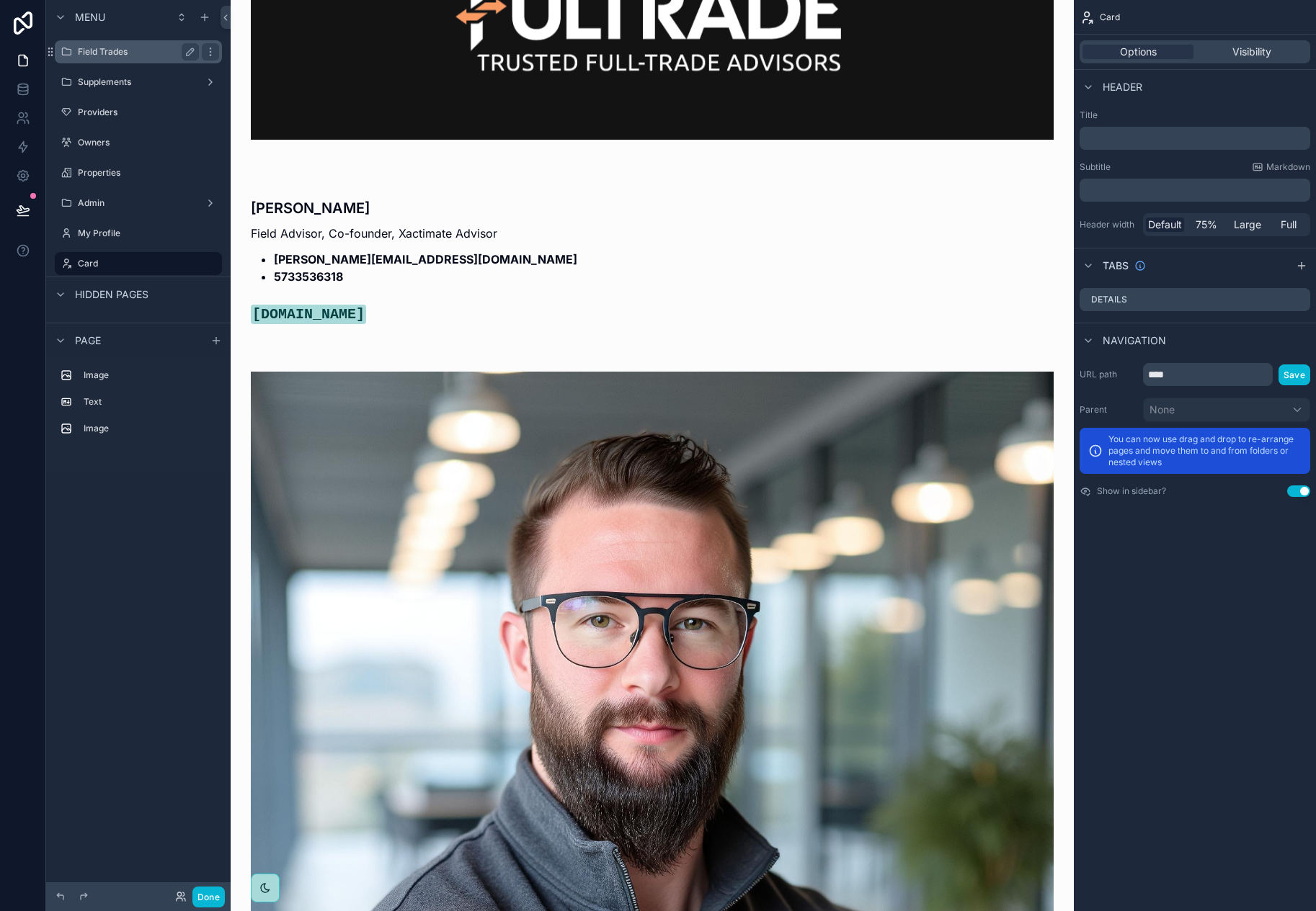 The image size is (1316, 911). What do you see at coordinates (1289, 225) in the screenshot?
I see `span: Full` at bounding box center [1289, 225].